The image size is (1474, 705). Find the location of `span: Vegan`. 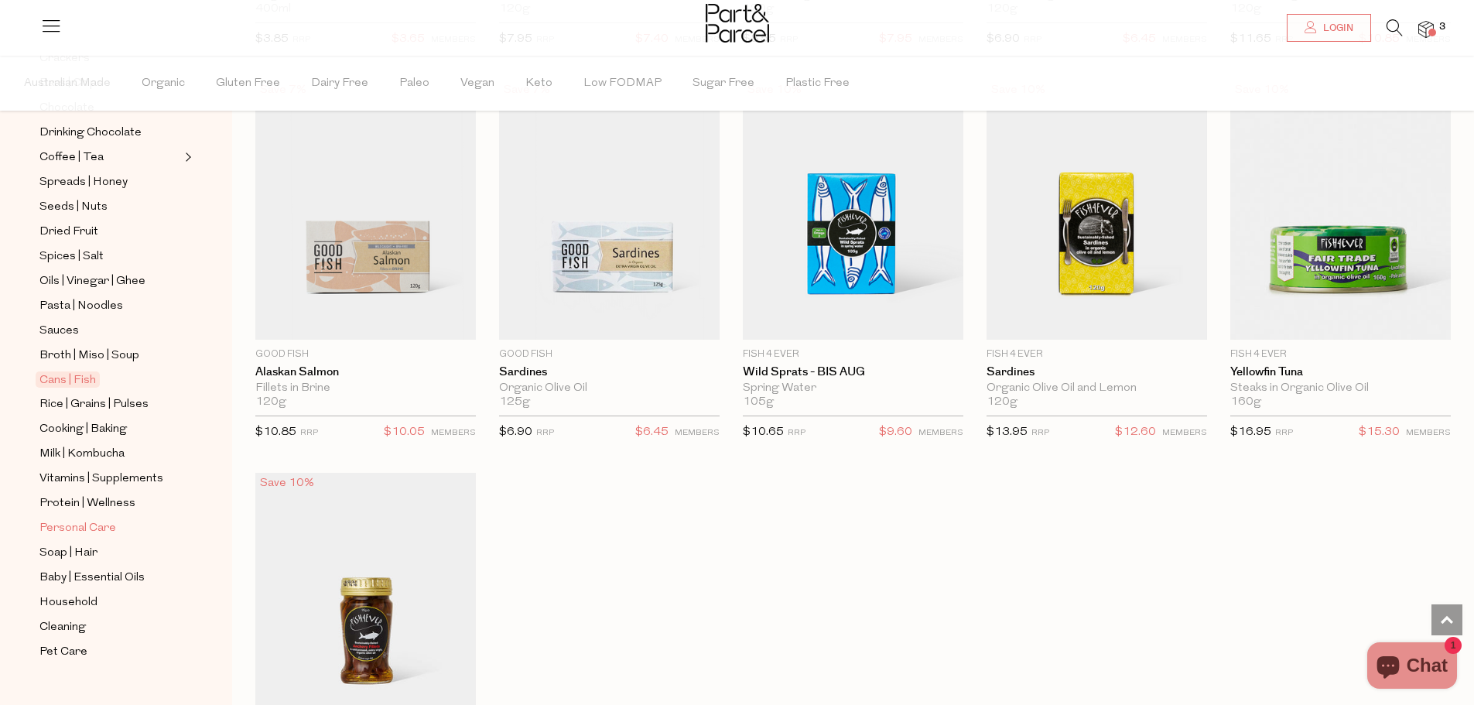

span: Vegan is located at coordinates (477, 84).